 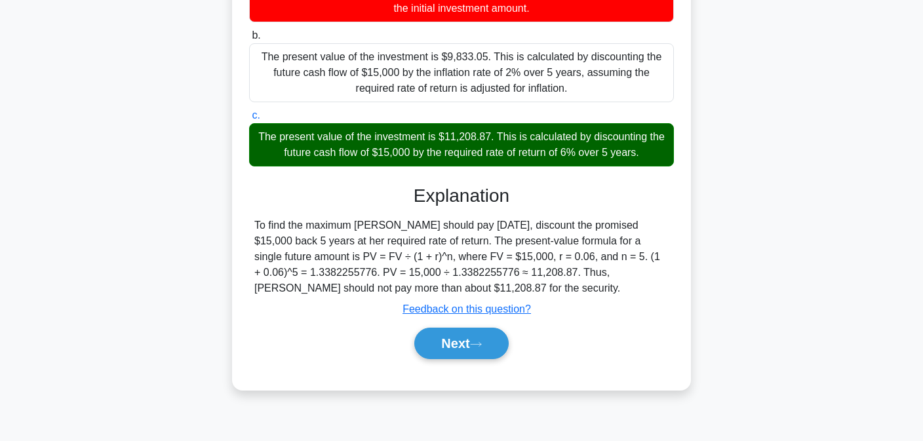 What do you see at coordinates (467, 309) in the screenshot?
I see `a: Feedback on this question?` at bounding box center [467, 309].